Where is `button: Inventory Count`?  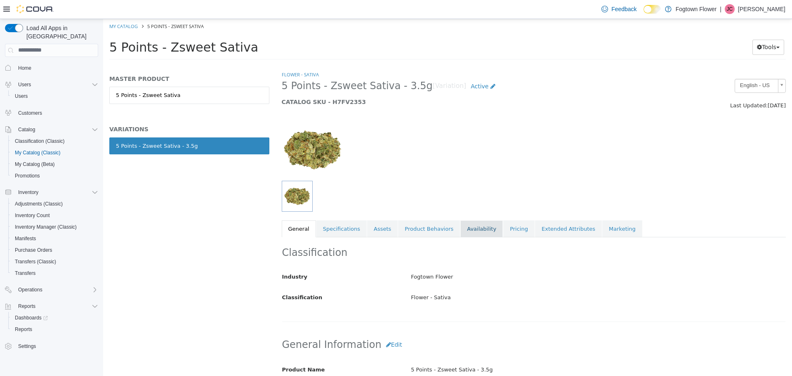
button: Inventory Count is located at coordinates (55, 215).